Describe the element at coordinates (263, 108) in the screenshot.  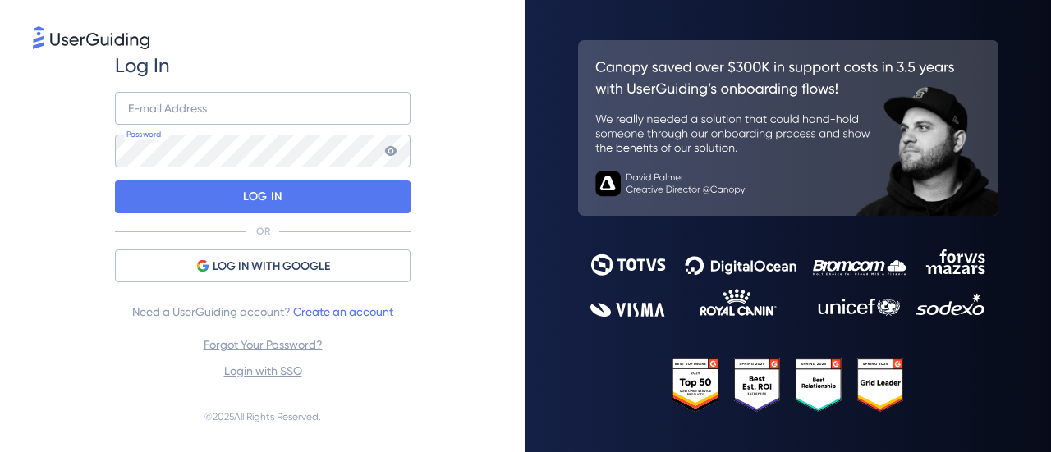
I see `input: example@company.com` at that location.